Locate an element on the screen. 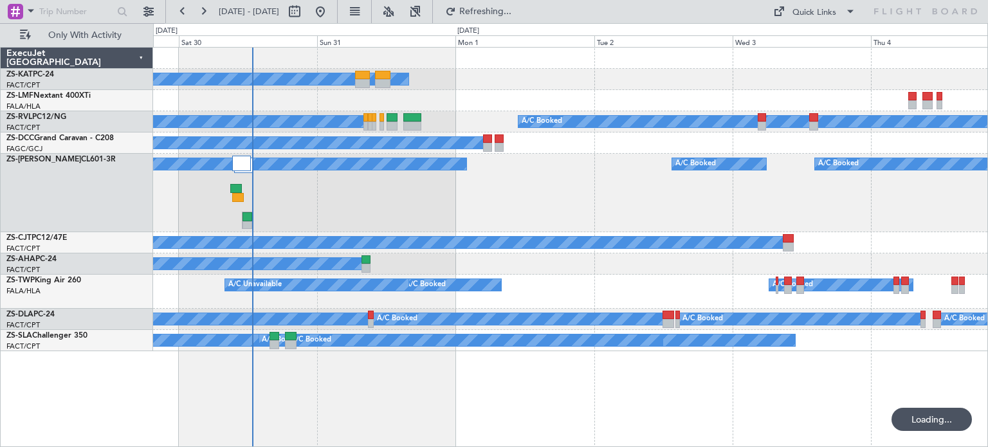  div: Tue 2 is located at coordinates (663, 41).